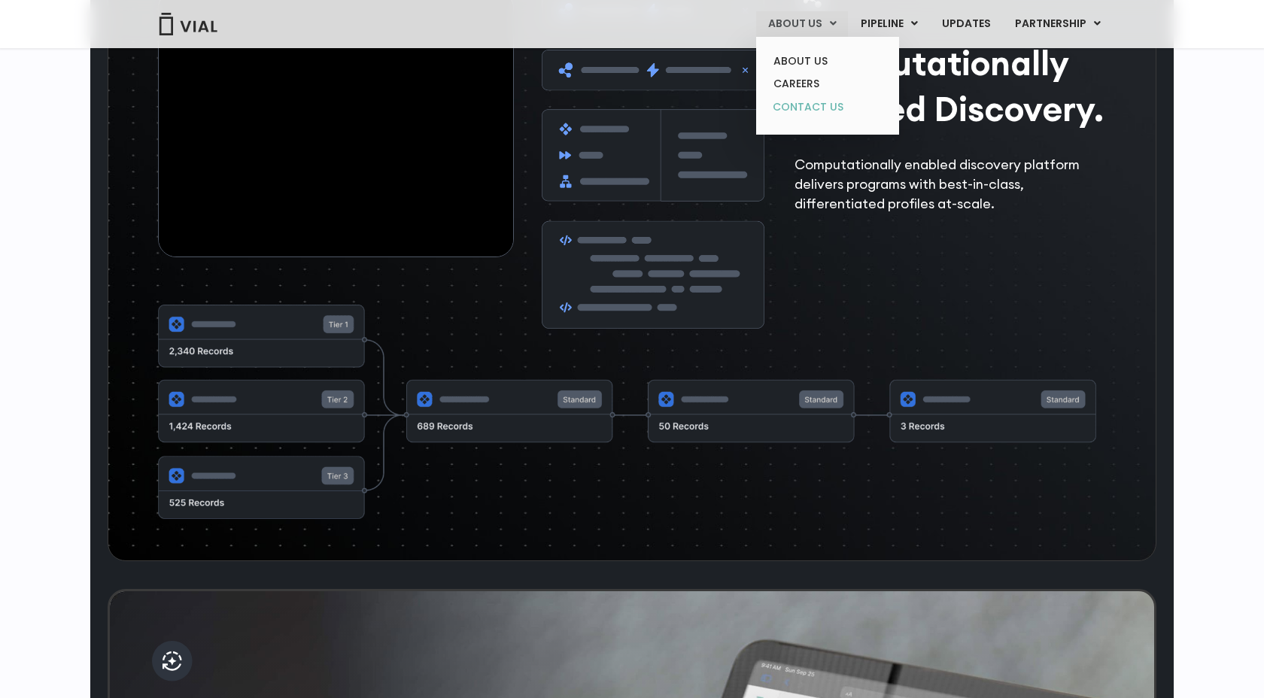 Image resolution: width=1264 pixels, height=698 pixels. What do you see at coordinates (954, 86) in the screenshot?
I see `h2: Computationally Enabled Discovery.` at bounding box center [954, 86].